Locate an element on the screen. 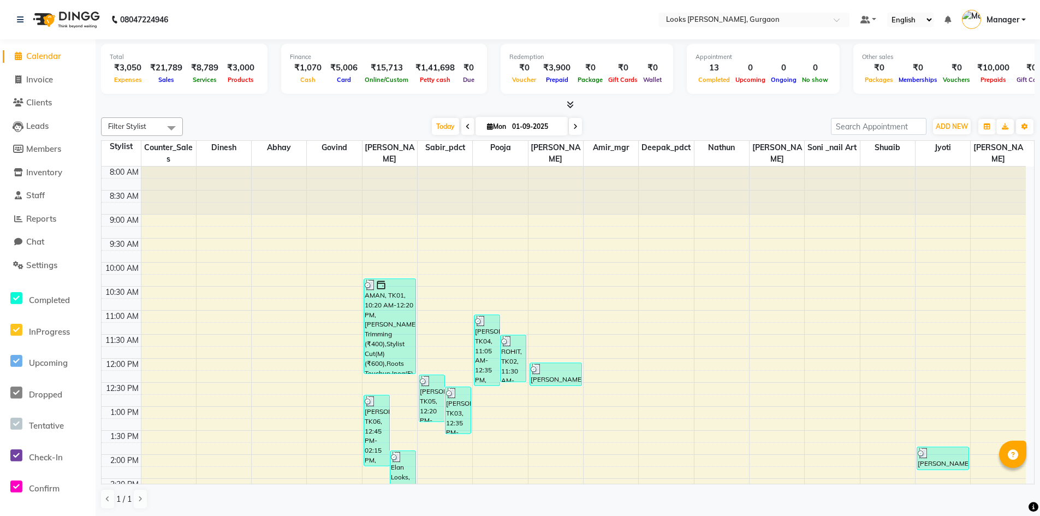  div: 11:00 AM is located at coordinates (122, 316).